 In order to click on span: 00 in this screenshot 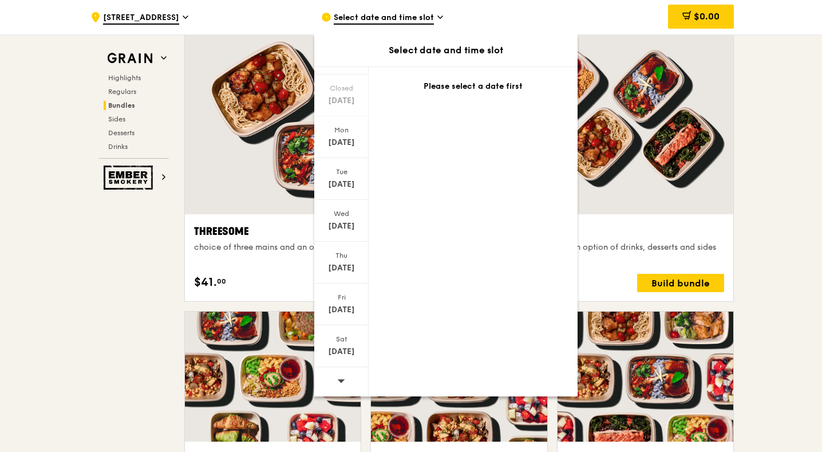, I will do `click(222, 281)`.